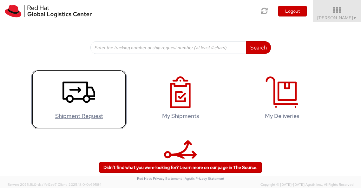  I want to click on a: My Shipments, so click(181, 99).